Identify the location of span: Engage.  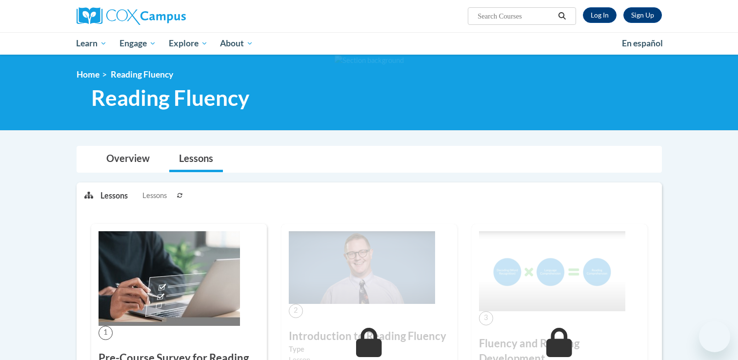
(138, 43).